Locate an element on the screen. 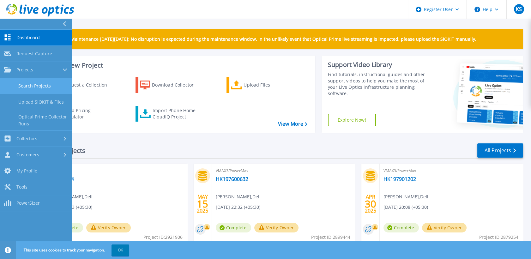  span: Dashboard is located at coordinates (28, 38).